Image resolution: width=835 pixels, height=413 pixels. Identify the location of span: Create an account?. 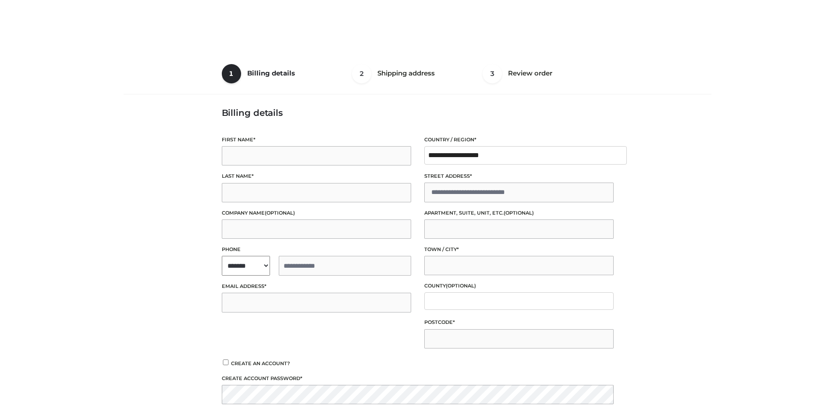
(260, 363).